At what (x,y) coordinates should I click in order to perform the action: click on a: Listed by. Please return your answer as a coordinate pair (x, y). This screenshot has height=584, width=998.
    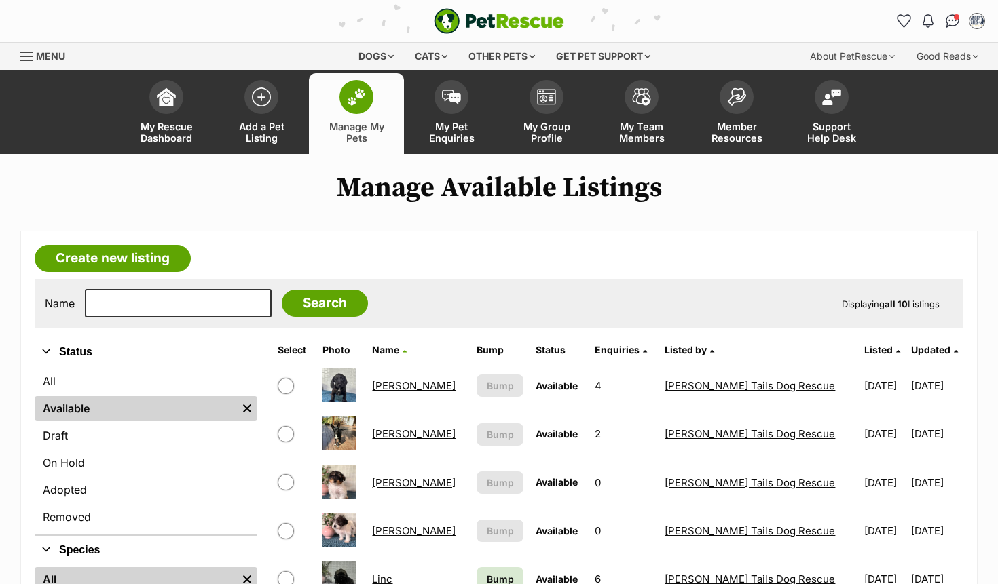
    Looking at the image, I should click on (689, 350).